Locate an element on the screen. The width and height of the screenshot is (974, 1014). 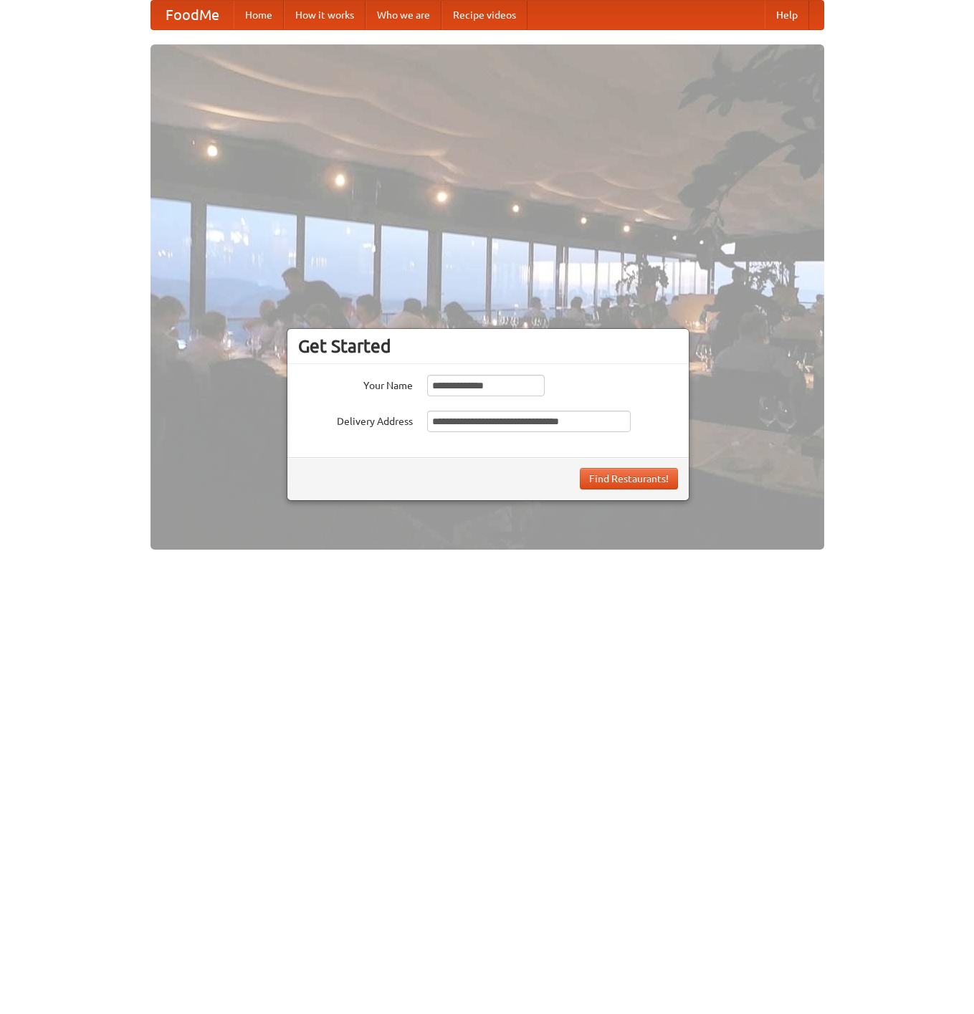
label: Your Name is located at coordinates (355, 383).